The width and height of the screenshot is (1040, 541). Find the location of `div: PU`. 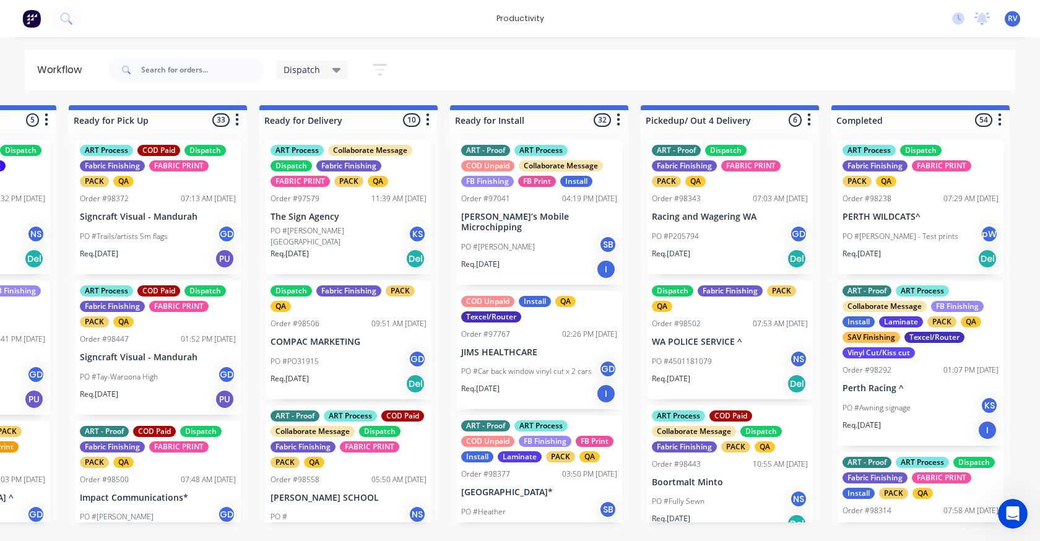

div: PU is located at coordinates (225, 399).